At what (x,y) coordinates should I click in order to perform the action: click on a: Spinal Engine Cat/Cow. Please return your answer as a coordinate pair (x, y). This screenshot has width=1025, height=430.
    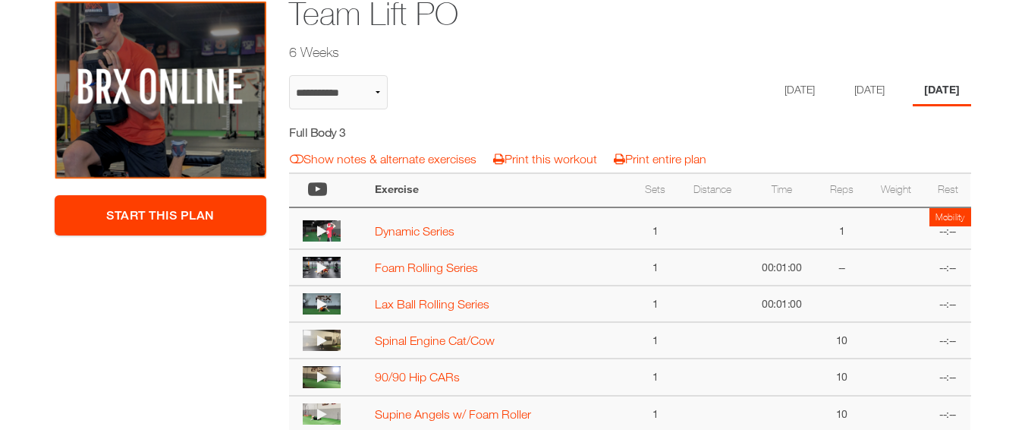
    Looking at the image, I should click on (435, 340).